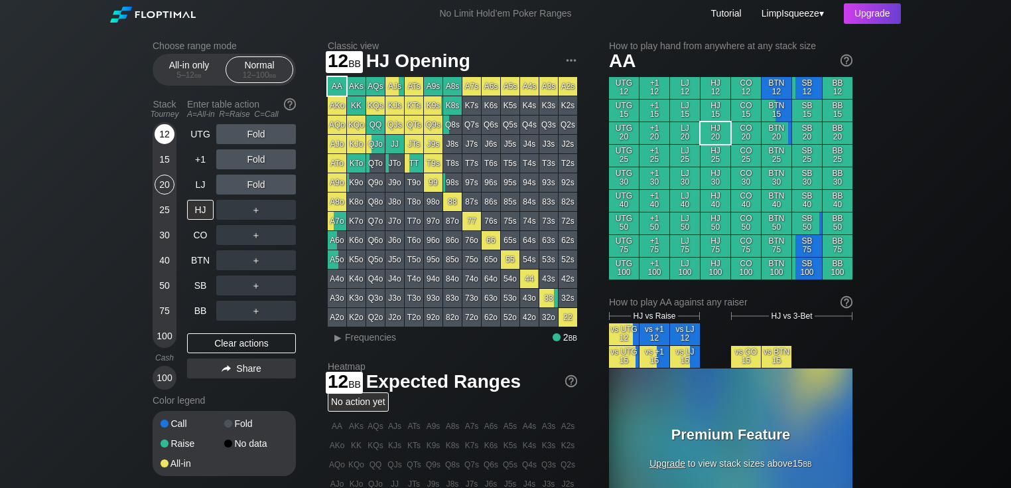 This screenshot has width=1011, height=488. What do you see at coordinates (529, 86) in the screenshot?
I see `div: A4s` at bounding box center [529, 86].